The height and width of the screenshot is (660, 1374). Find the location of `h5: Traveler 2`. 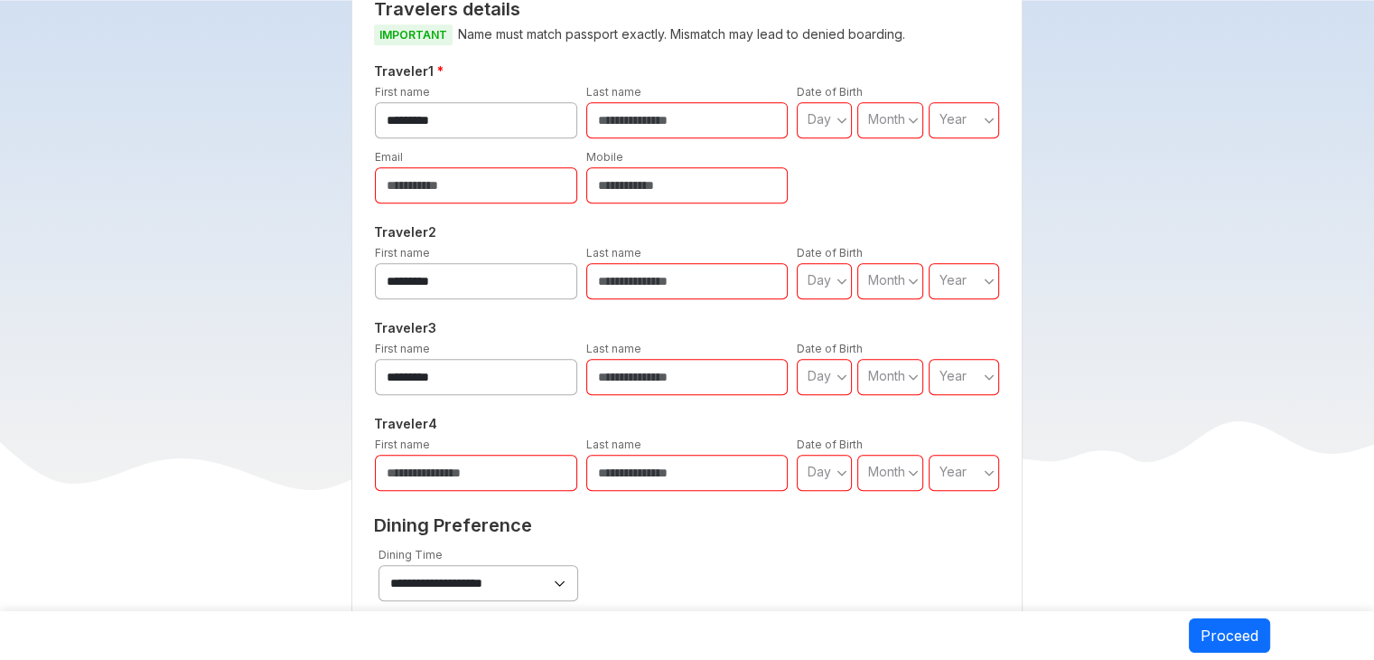

h5: Traveler 2 is located at coordinates (687, 232).